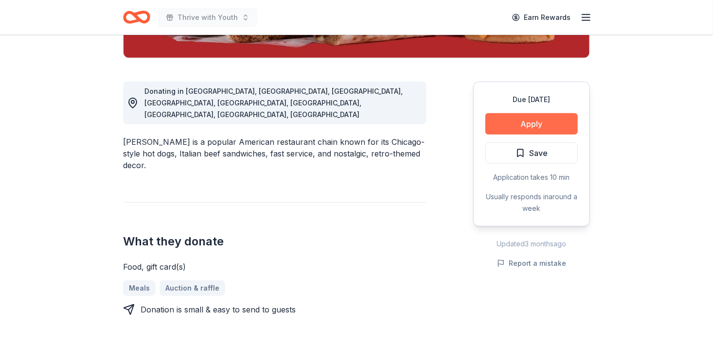  Describe the element at coordinates (218, 310) in the screenshot. I see `div: Donation is small & easy to send to guests` at that location.